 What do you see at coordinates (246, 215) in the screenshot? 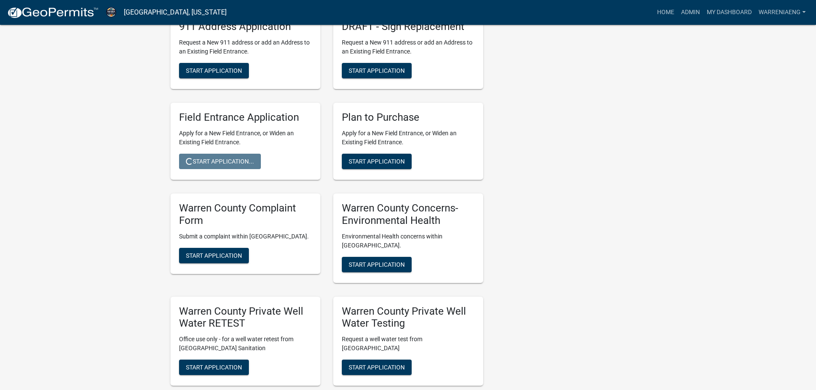
I see `h5: Warren County Complaint Form` at bounding box center [246, 215].